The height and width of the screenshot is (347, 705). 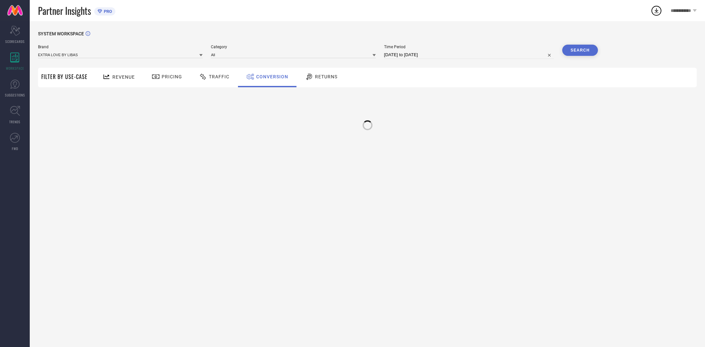 I want to click on span: Pricing, so click(x=172, y=77).